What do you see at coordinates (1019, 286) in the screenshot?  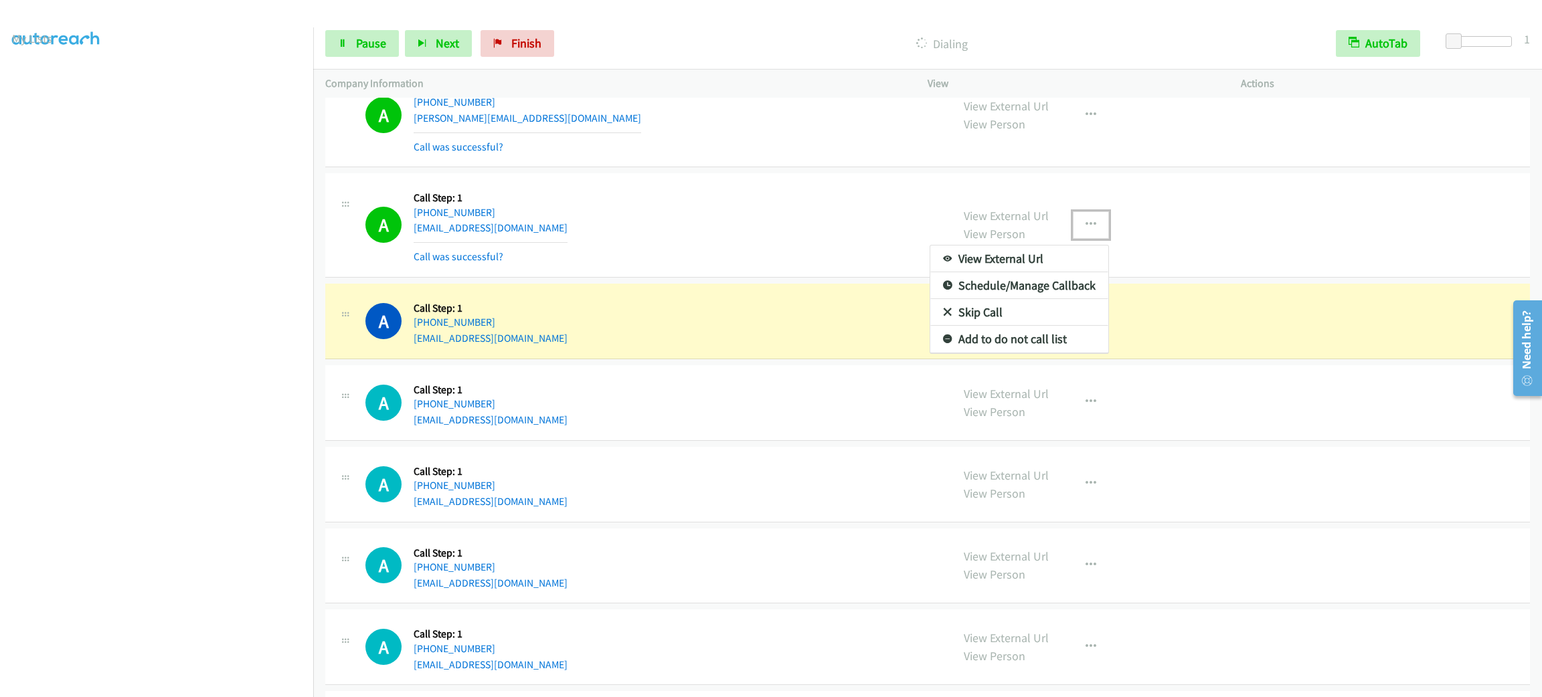 I see `a: Schedule/Manage Callback` at bounding box center [1019, 286].